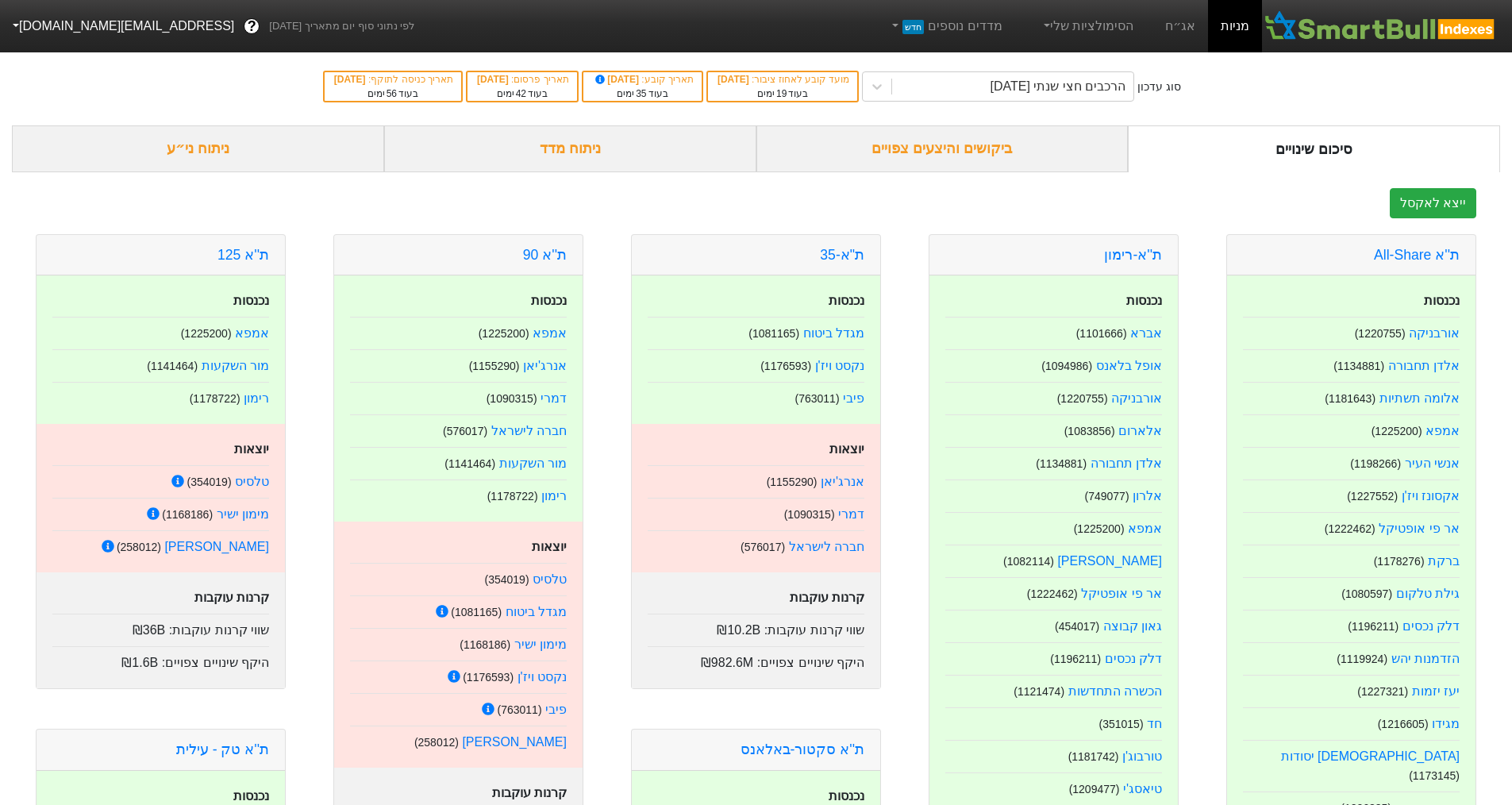  What do you see at coordinates (642, 79) in the screenshot?
I see `div: תאריך קובע :` at bounding box center [642, 79].